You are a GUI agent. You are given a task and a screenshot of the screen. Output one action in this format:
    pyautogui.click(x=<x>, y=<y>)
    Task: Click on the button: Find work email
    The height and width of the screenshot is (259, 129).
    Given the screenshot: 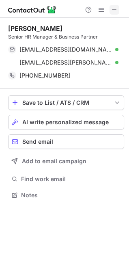 What is the action you would take?
    pyautogui.click(x=66, y=179)
    